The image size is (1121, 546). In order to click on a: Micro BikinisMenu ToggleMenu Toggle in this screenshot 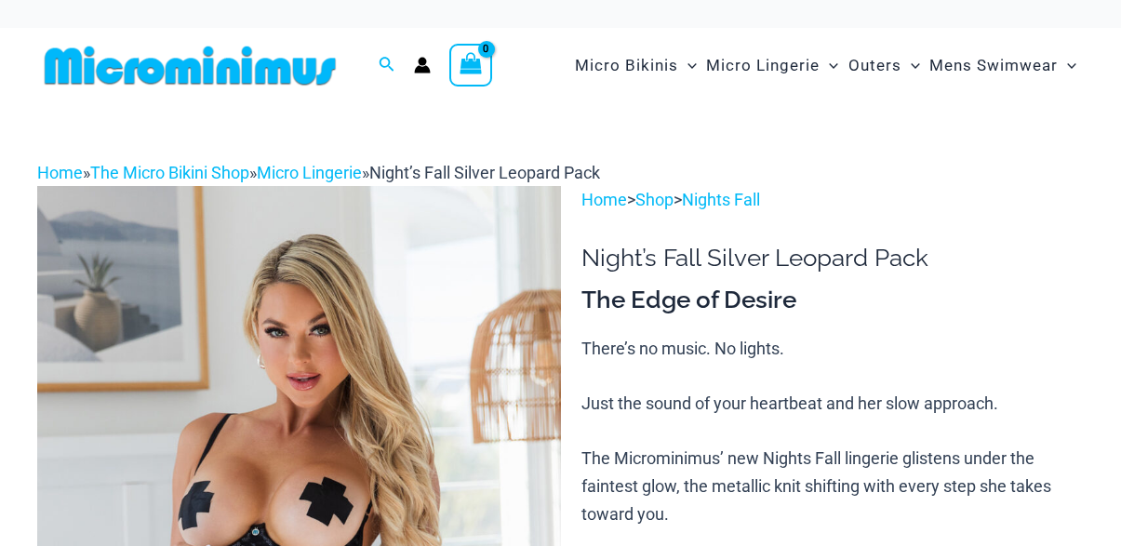, I will do `click(635, 65)`.